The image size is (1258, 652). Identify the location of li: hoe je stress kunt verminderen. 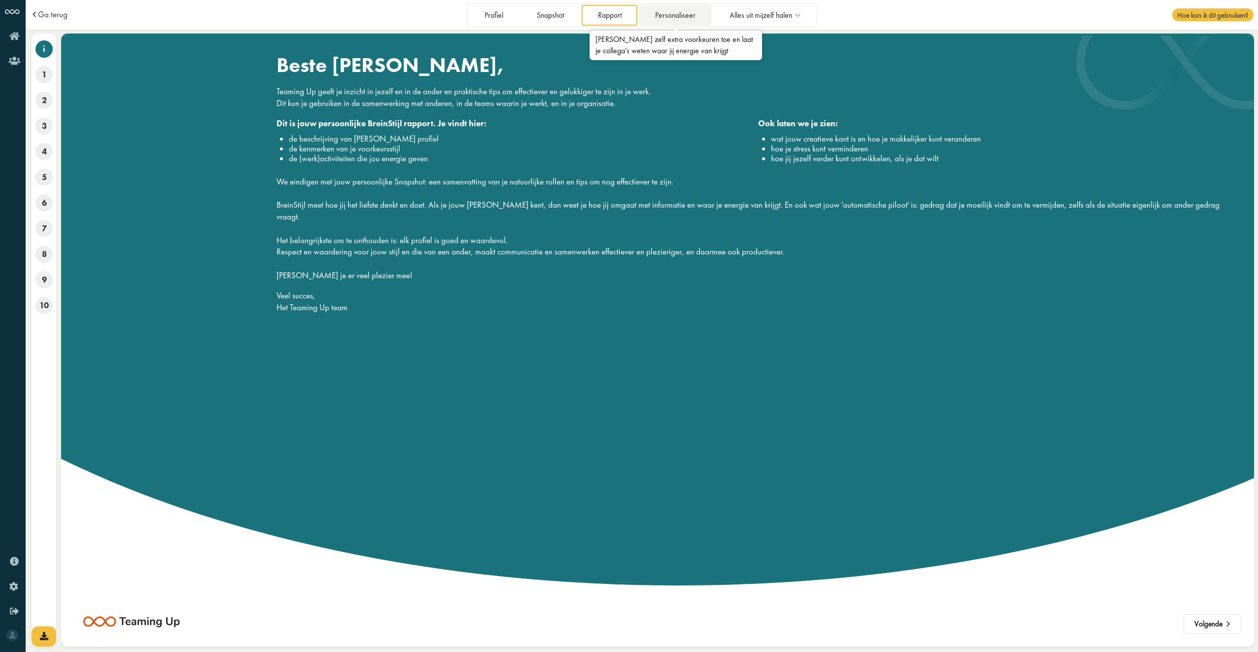
(1006, 148).